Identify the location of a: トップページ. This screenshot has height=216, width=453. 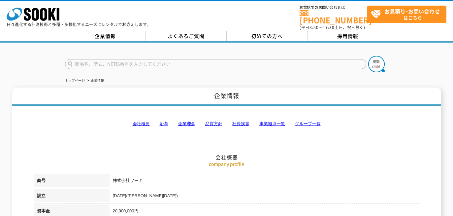
(75, 80).